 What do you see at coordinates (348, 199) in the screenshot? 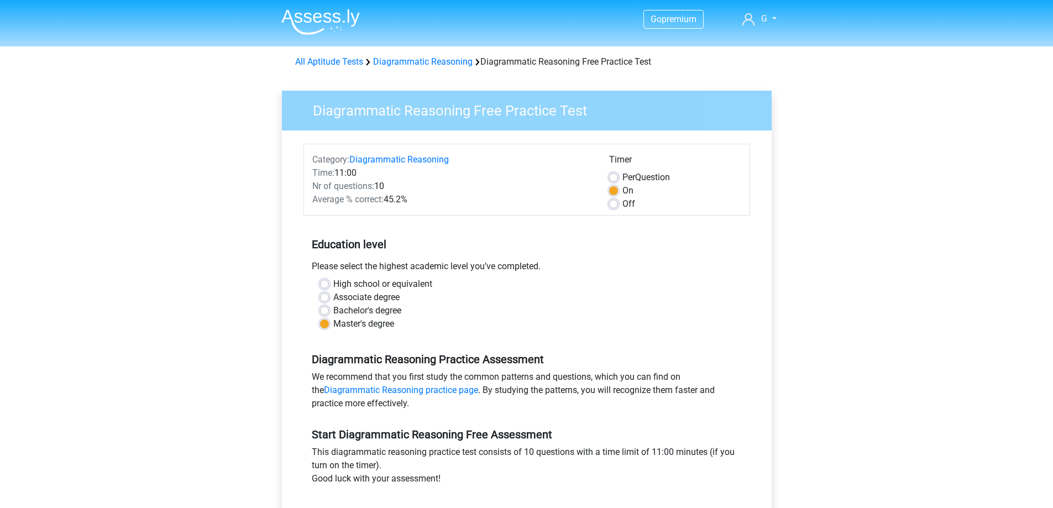
I see `span: Average % correct:` at bounding box center [348, 199].